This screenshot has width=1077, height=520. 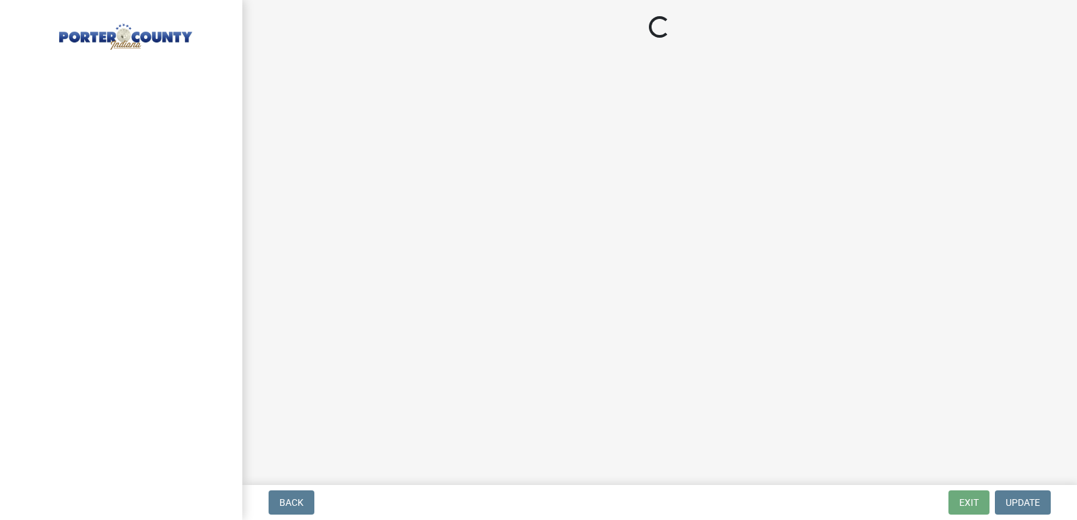 I want to click on button: Exit, so click(x=969, y=502).